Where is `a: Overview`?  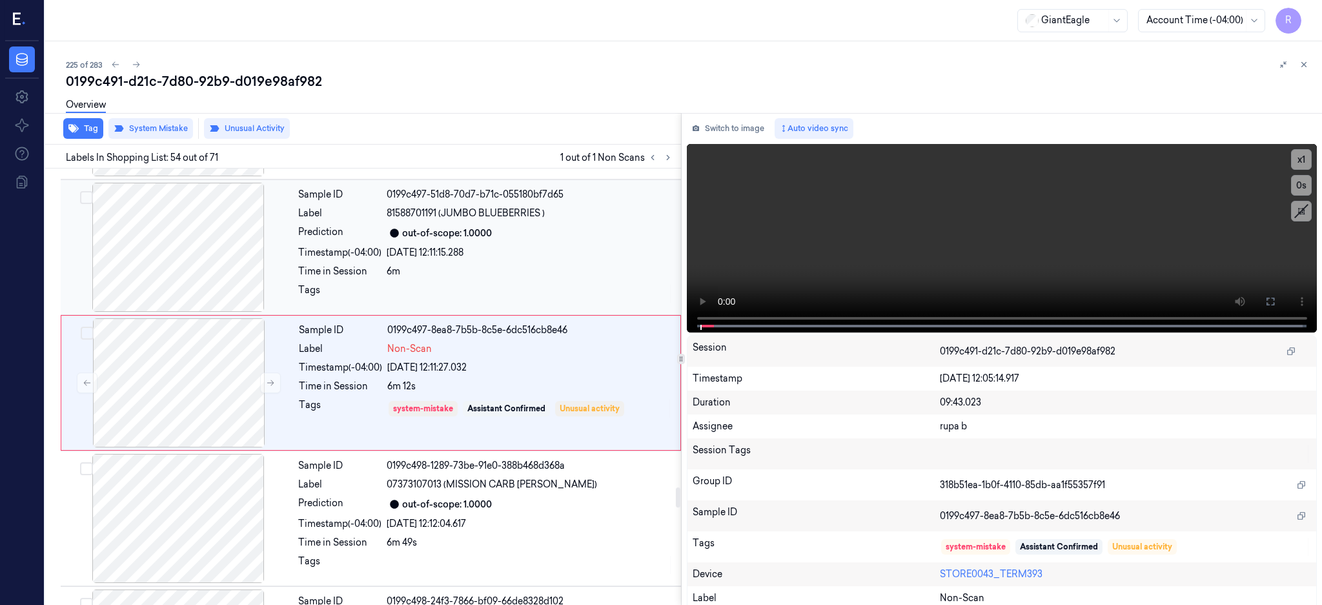 a: Overview is located at coordinates (86, 105).